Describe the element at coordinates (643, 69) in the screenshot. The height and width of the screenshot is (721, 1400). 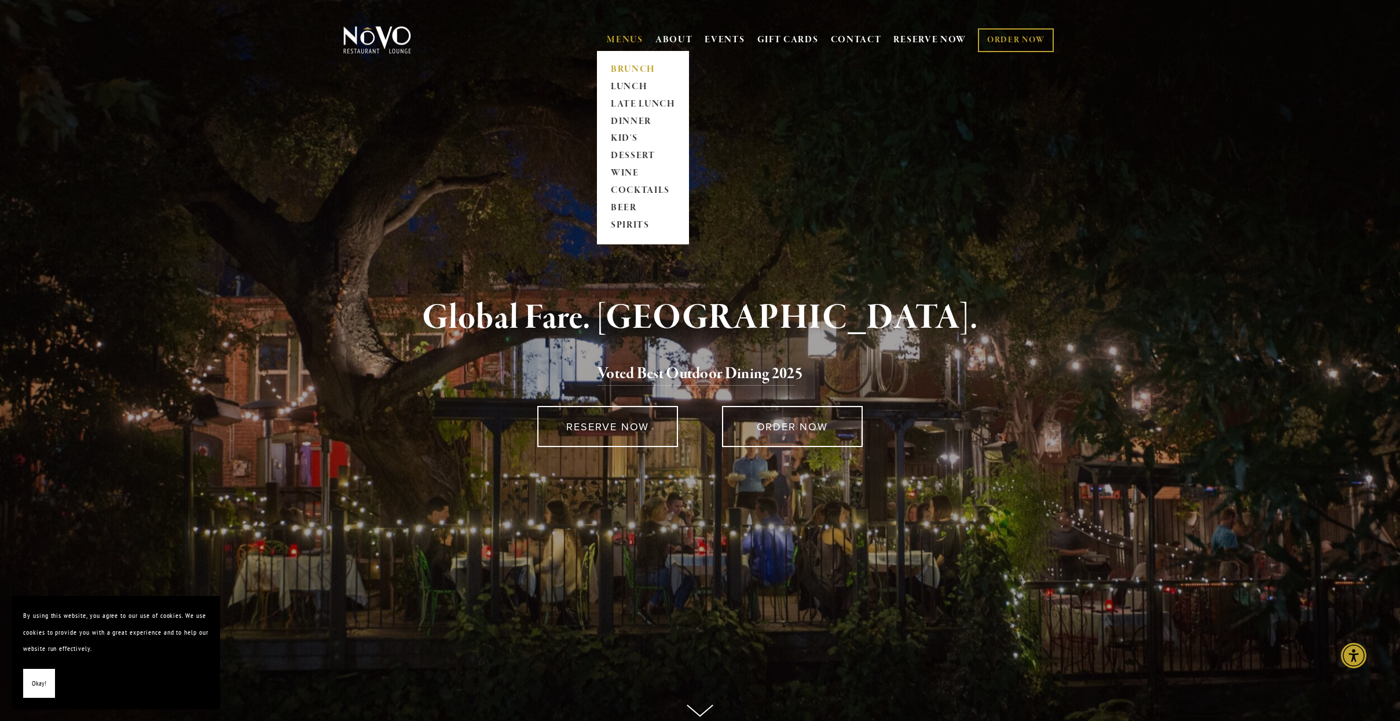
I see `a: BRUNCH` at that location.